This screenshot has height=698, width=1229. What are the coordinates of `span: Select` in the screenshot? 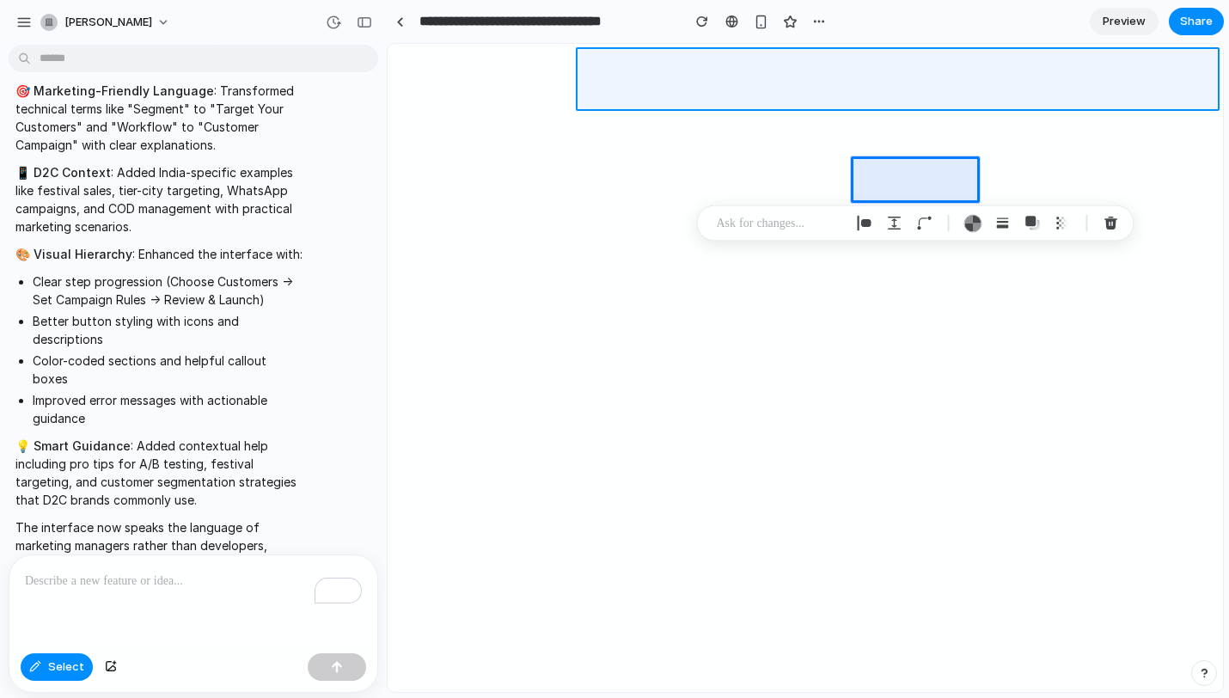 It's located at (66, 667).